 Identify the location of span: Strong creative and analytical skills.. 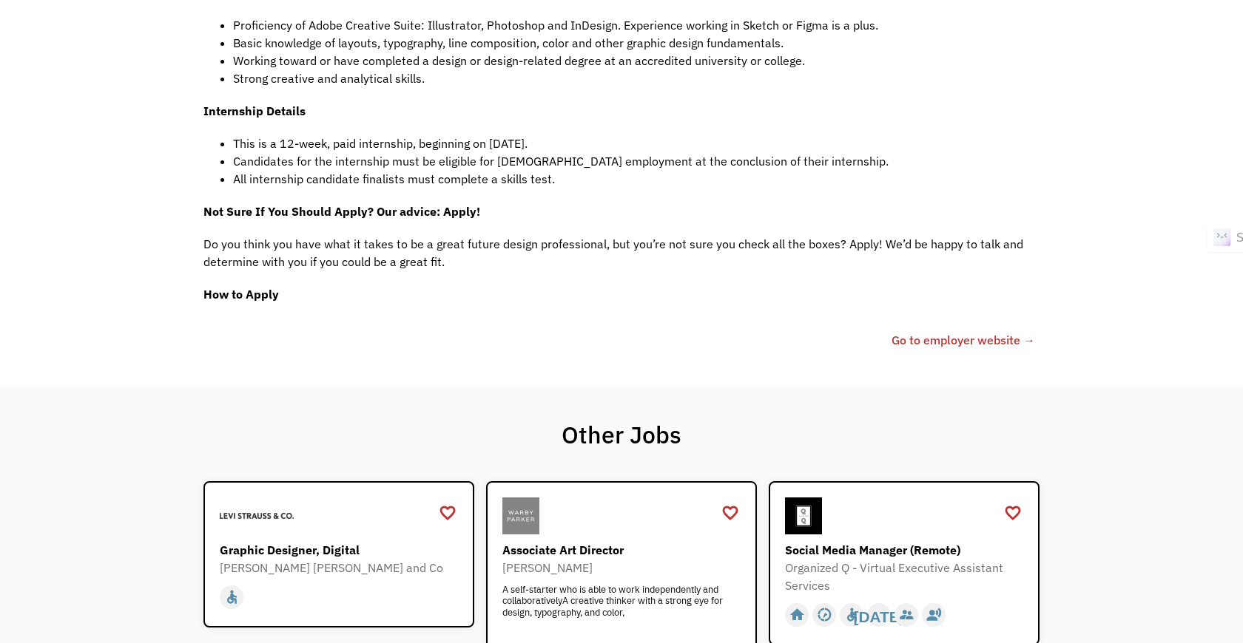
(328, 78).